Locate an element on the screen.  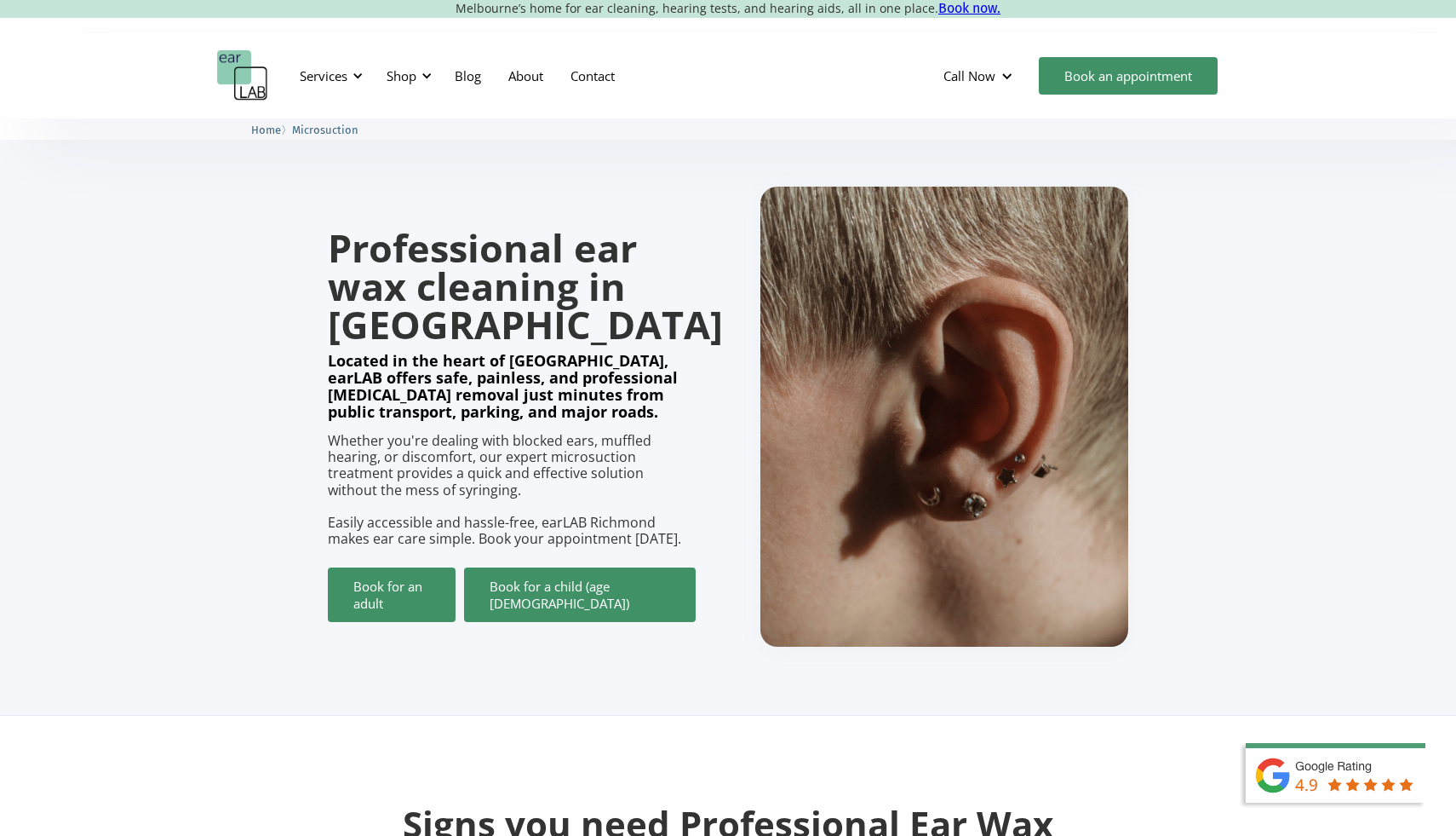
a: home is located at coordinates (243, 76).